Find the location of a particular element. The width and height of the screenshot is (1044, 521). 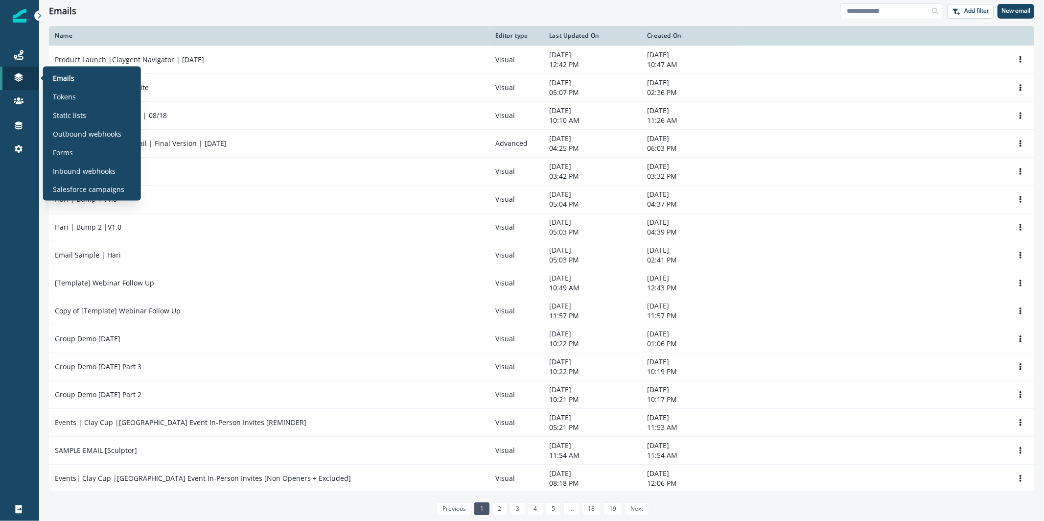

p: 01:06 PM is located at coordinates (690, 344).